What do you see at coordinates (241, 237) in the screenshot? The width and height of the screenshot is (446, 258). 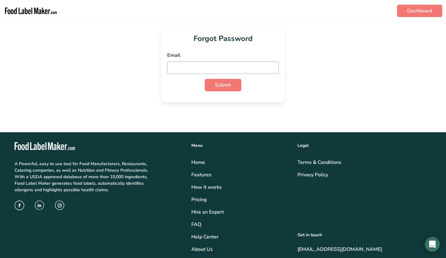 I see `a: Help Center` at bounding box center [241, 237].